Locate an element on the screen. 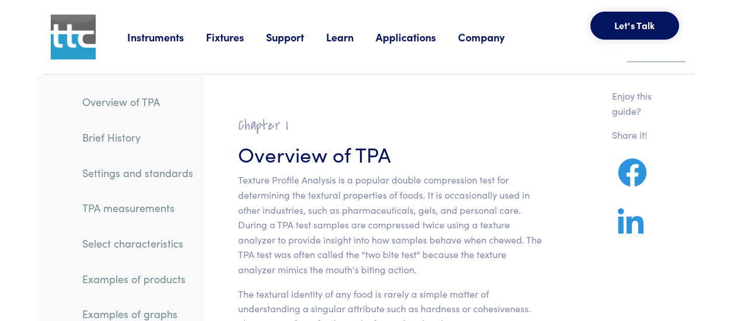  a: Overview of TPA is located at coordinates (138, 102).